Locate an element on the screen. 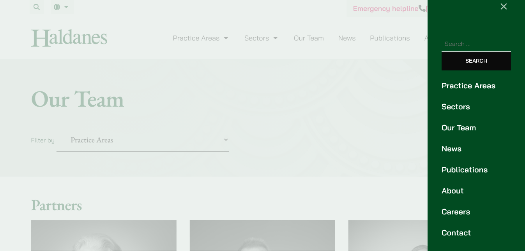 This screenshot has width=525, height=251. a: Careers is located at coordinates (476, 212).